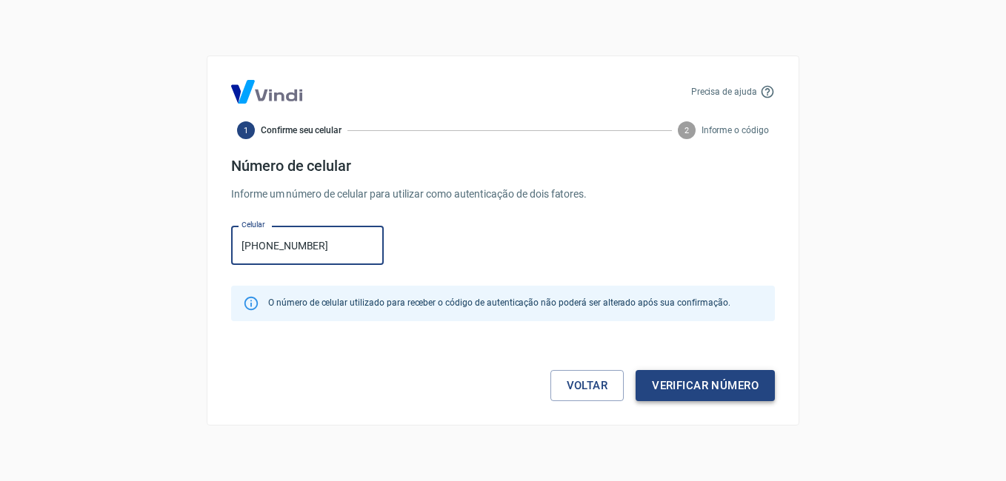 The image size is (1006, 481). Describe the element at coordinates (498, 304) in the screenshot. I see `div: O número de celular utilizado para receber o código de autenticação não poderá ser alterado após ...` at that location.